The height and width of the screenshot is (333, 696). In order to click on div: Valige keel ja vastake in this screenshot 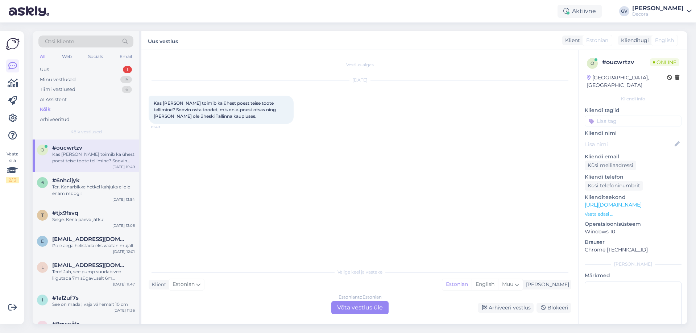, I will do `click(360, 272)`.